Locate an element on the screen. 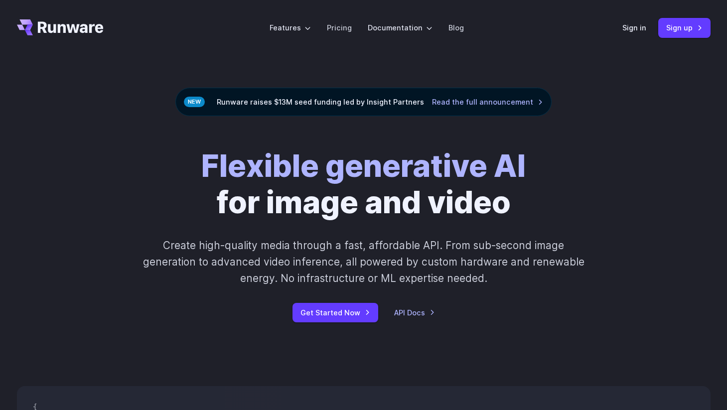  a: Go to / is located at coordinates (60, 27).